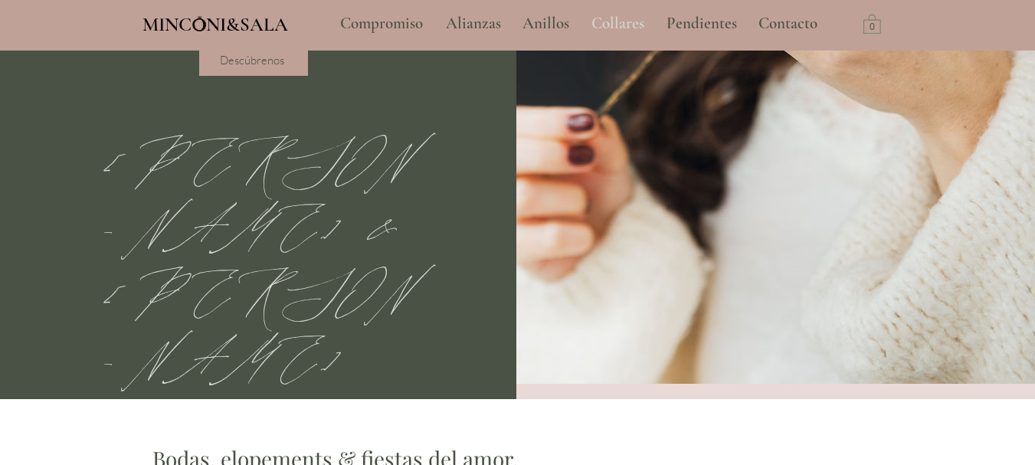  What do you see at coordinates (215, 25) in the screenshot?
I see `span: MINCONI&SALA` at bounding box center [215, 25].